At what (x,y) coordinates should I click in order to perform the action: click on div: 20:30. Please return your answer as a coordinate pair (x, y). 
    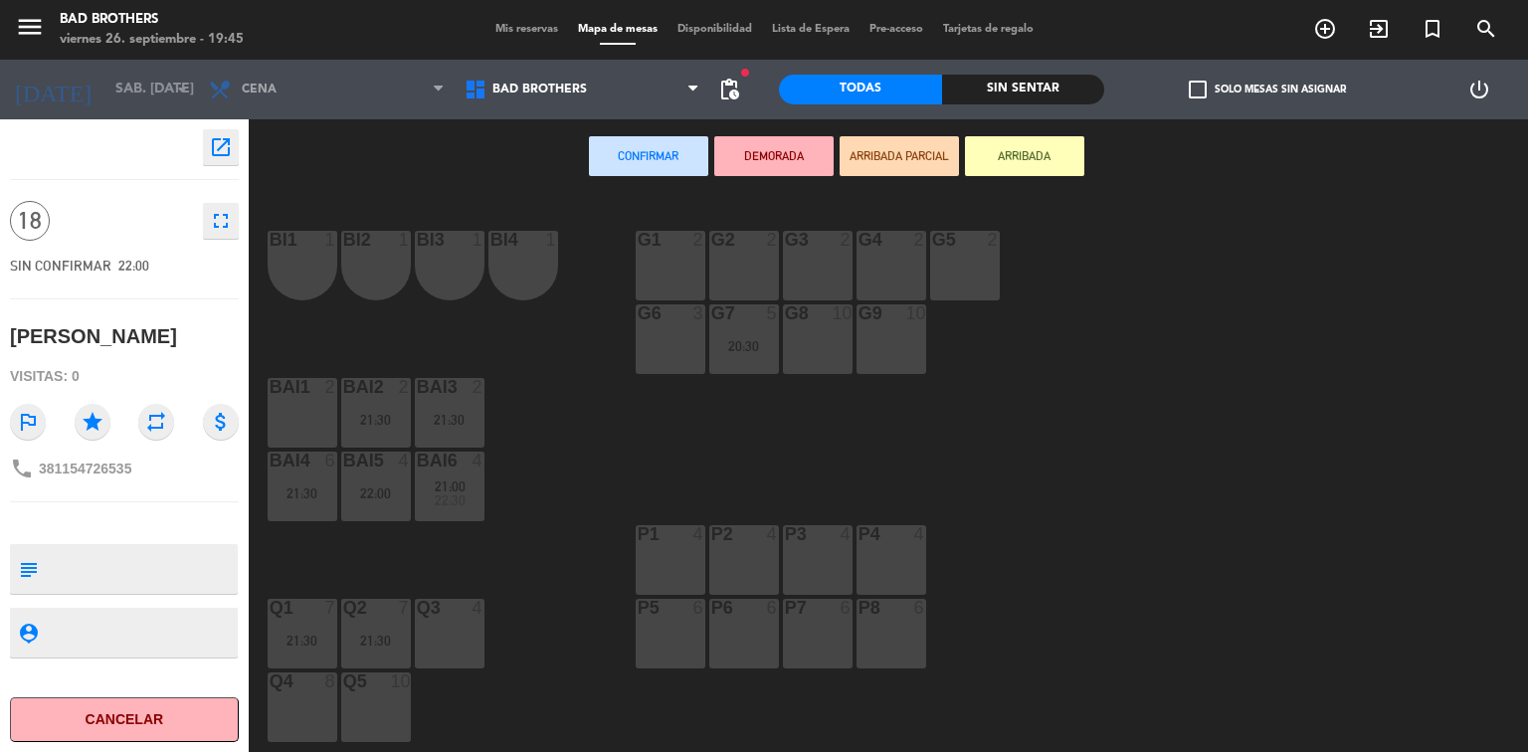
    Looking at the image, I should click on (744, 346).